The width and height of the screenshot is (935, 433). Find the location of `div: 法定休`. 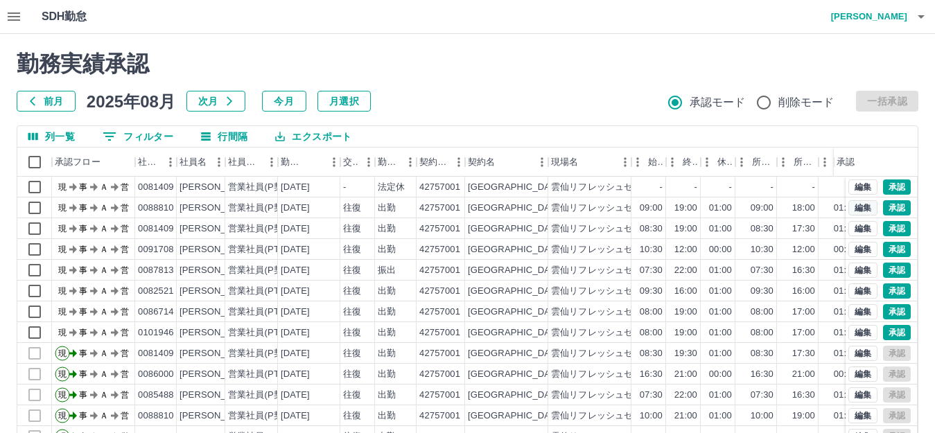

div: 法定休 is located at coordinates (391, 187).